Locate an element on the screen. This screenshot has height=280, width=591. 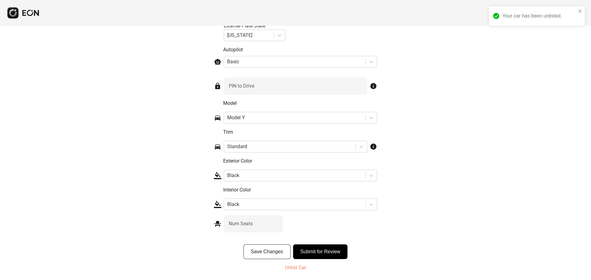
p: Model is located at coordinates (300, 103).